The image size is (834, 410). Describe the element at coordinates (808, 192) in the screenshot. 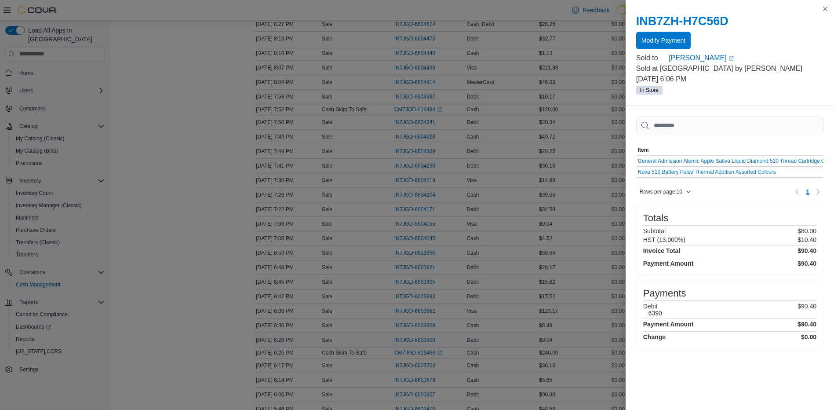

I see `nav: Pagination for table: MemoryTable from EuiInMemoryTable` at that location.